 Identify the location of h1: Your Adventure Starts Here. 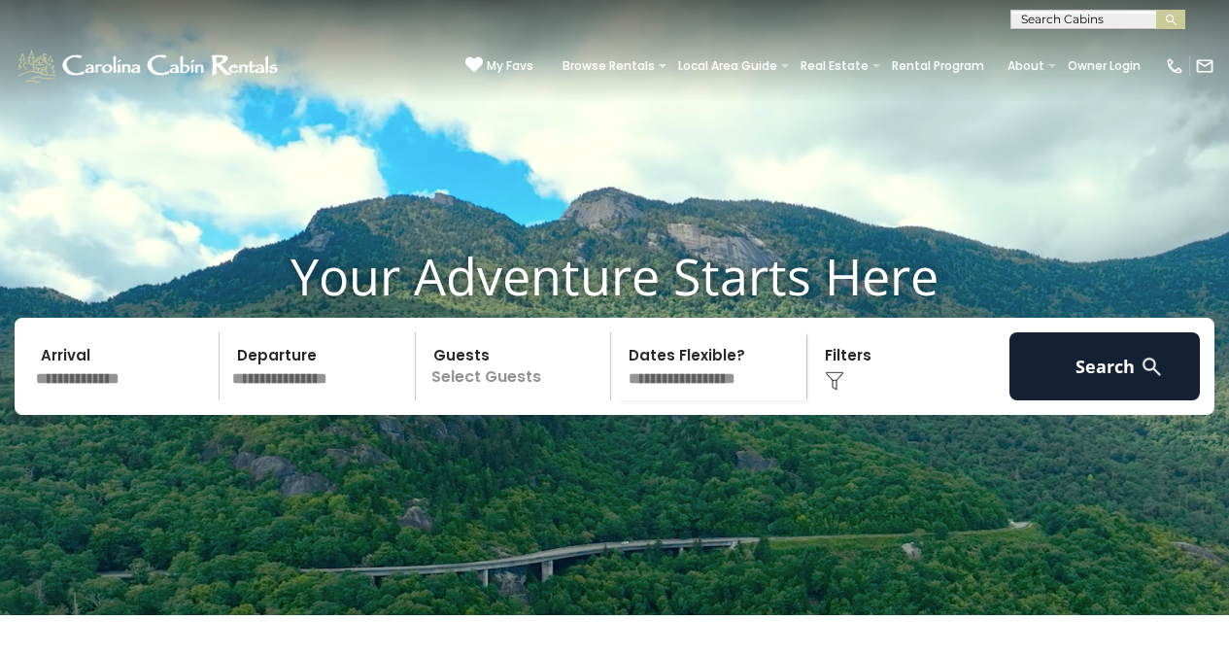
(614, 276).